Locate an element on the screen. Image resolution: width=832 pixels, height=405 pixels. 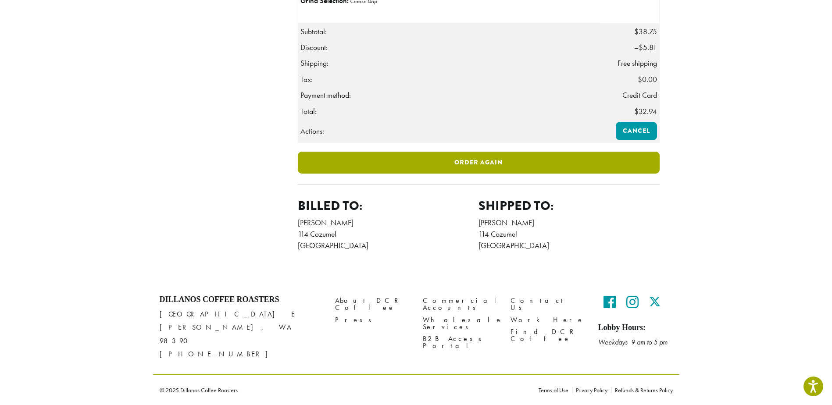
th: Subtotal: is located at coordinates (449, 31).